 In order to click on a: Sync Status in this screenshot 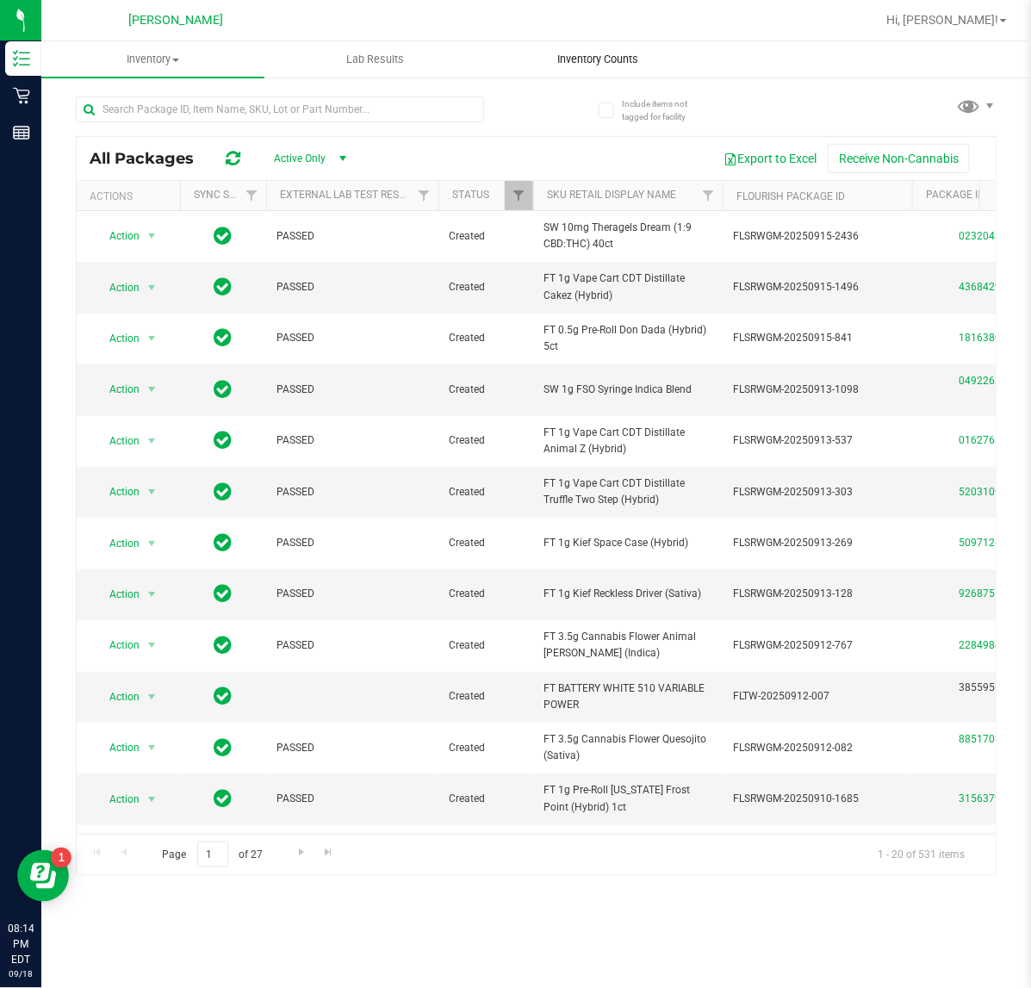, I will do `click(227, 195)`.